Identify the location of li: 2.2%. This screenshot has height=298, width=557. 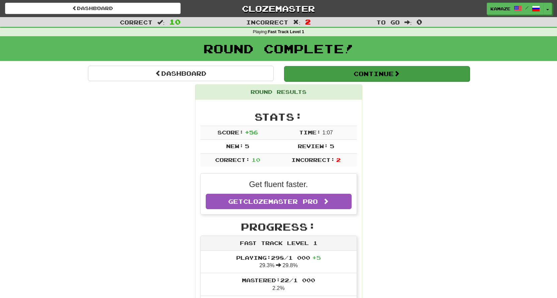
(279, 284).